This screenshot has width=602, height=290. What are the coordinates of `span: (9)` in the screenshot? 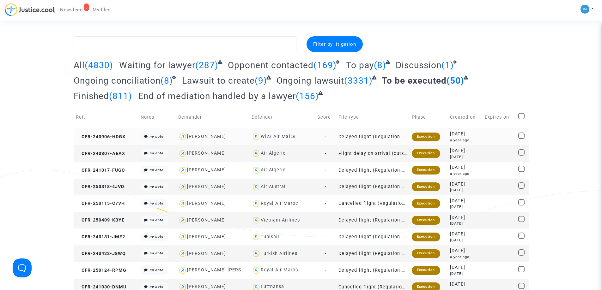 It's located at (261, 81).